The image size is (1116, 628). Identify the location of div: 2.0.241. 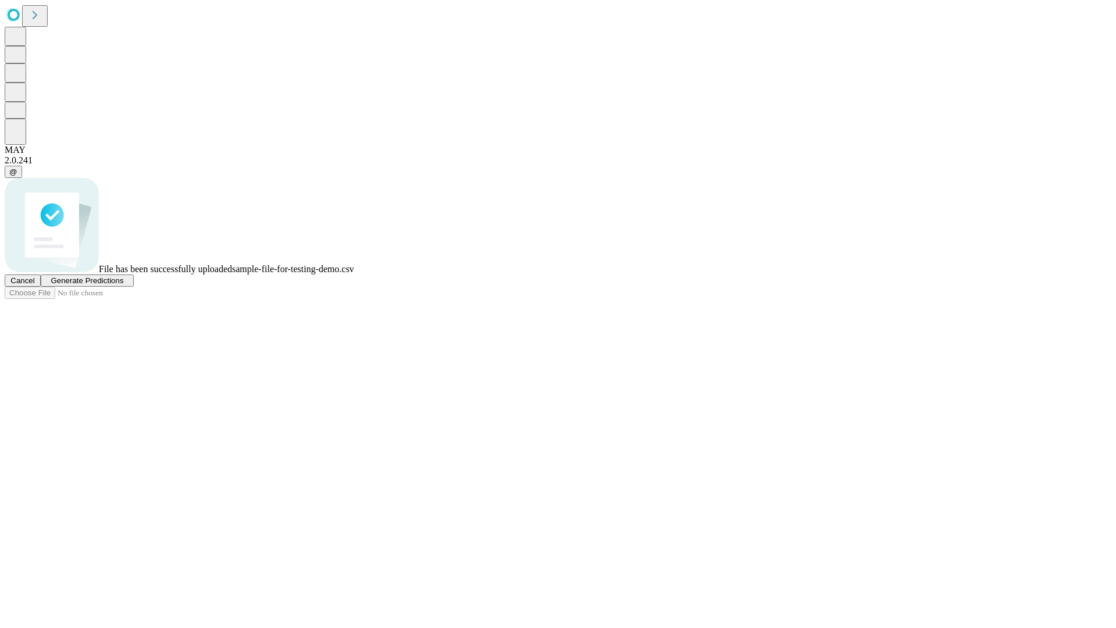
(558, 160).